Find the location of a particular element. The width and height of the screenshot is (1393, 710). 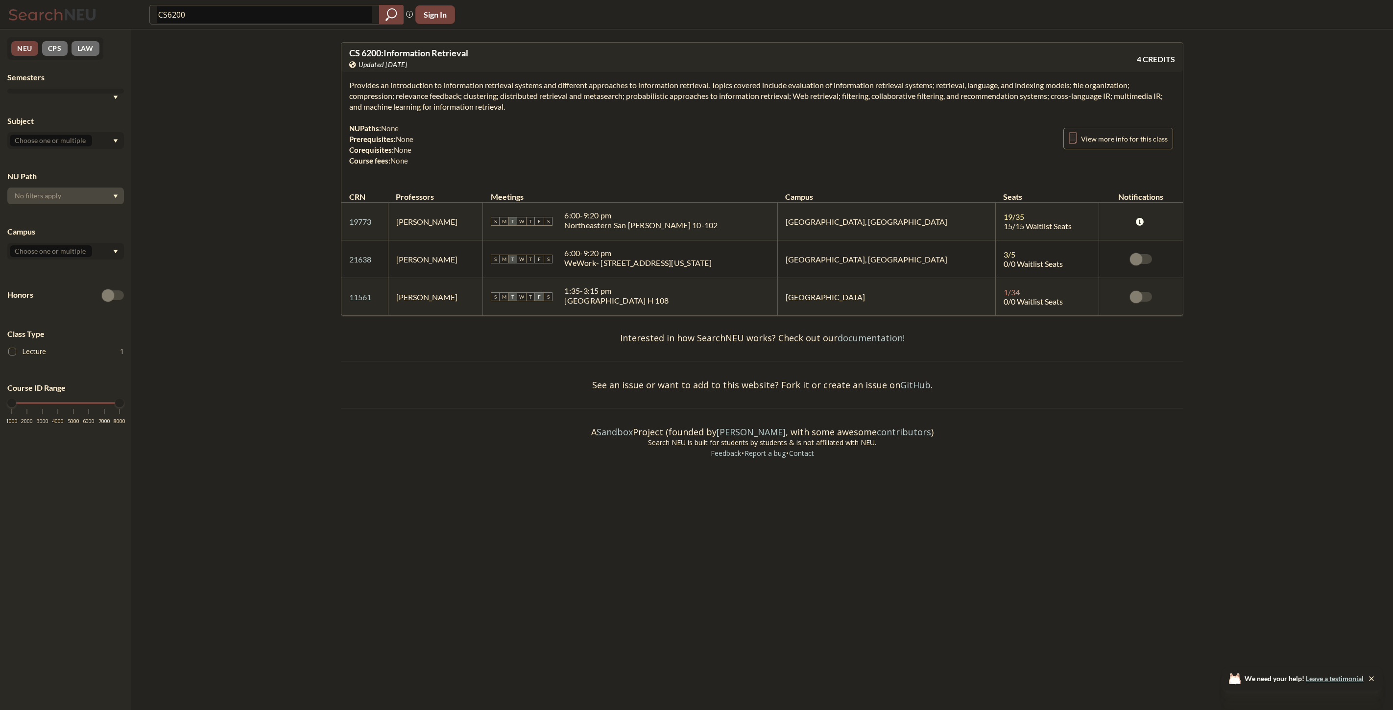

span: 15/15 Waitlist Seats is located at coordinates (1037, 226).